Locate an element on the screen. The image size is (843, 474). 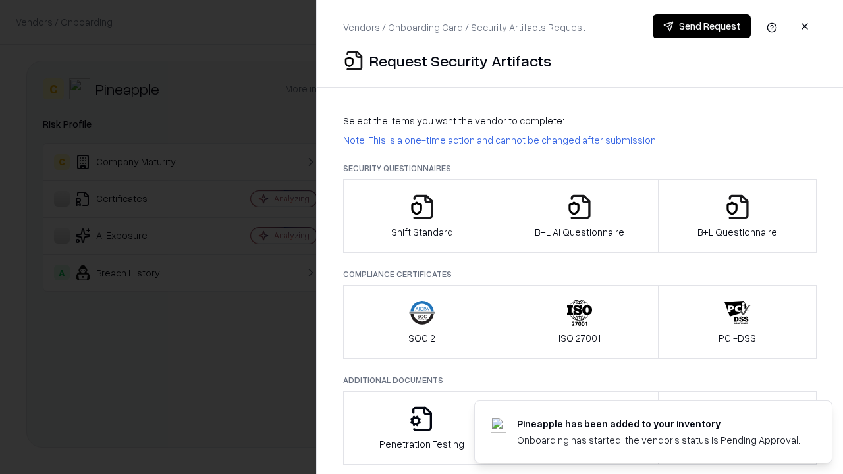
img: pineappleenergy.com is located at coordinates (498, 425).